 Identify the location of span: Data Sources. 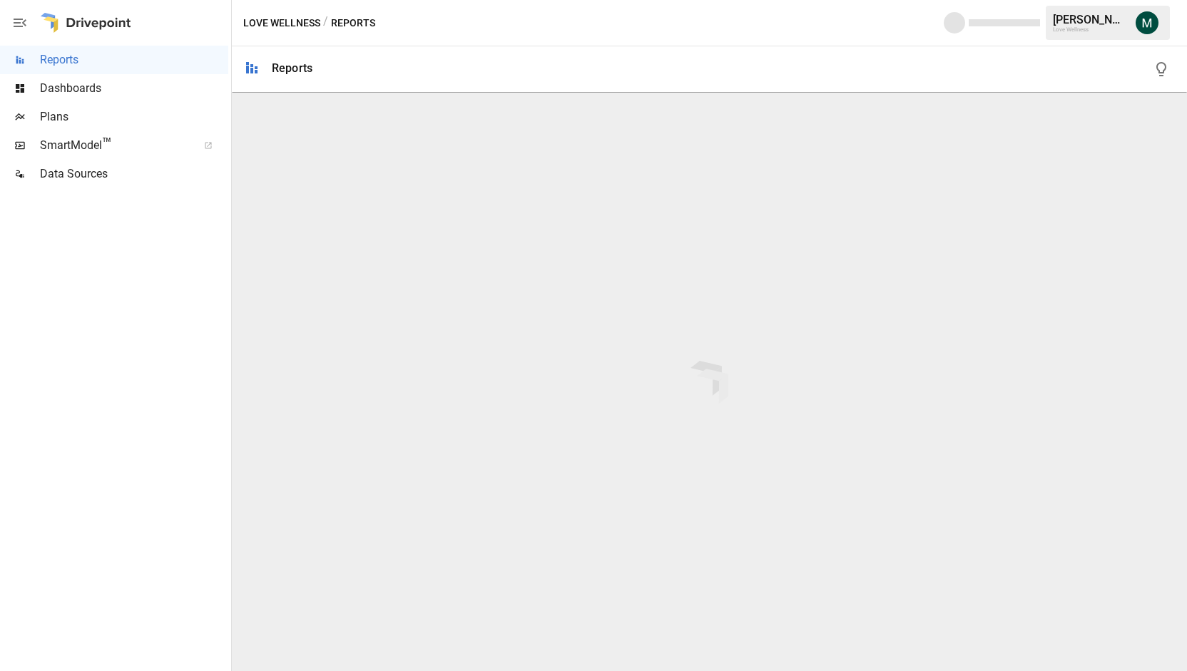
(134, 174).